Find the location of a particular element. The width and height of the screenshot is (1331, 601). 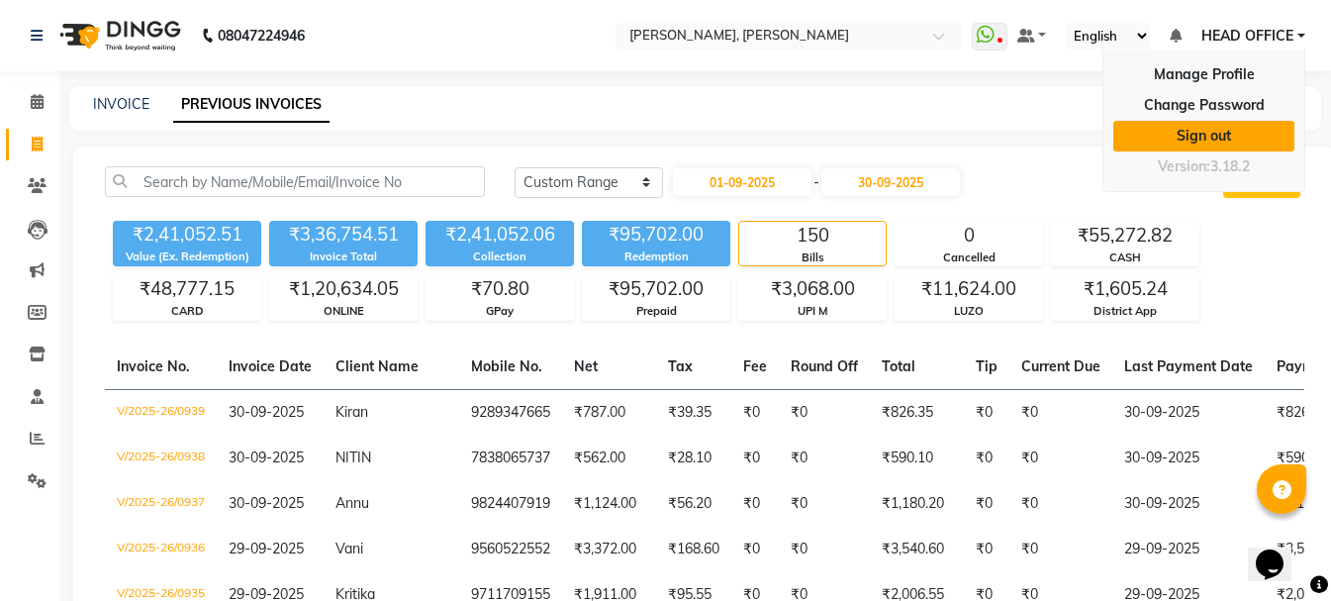

td: ₹28.10 is located at coordinates (694, 458).